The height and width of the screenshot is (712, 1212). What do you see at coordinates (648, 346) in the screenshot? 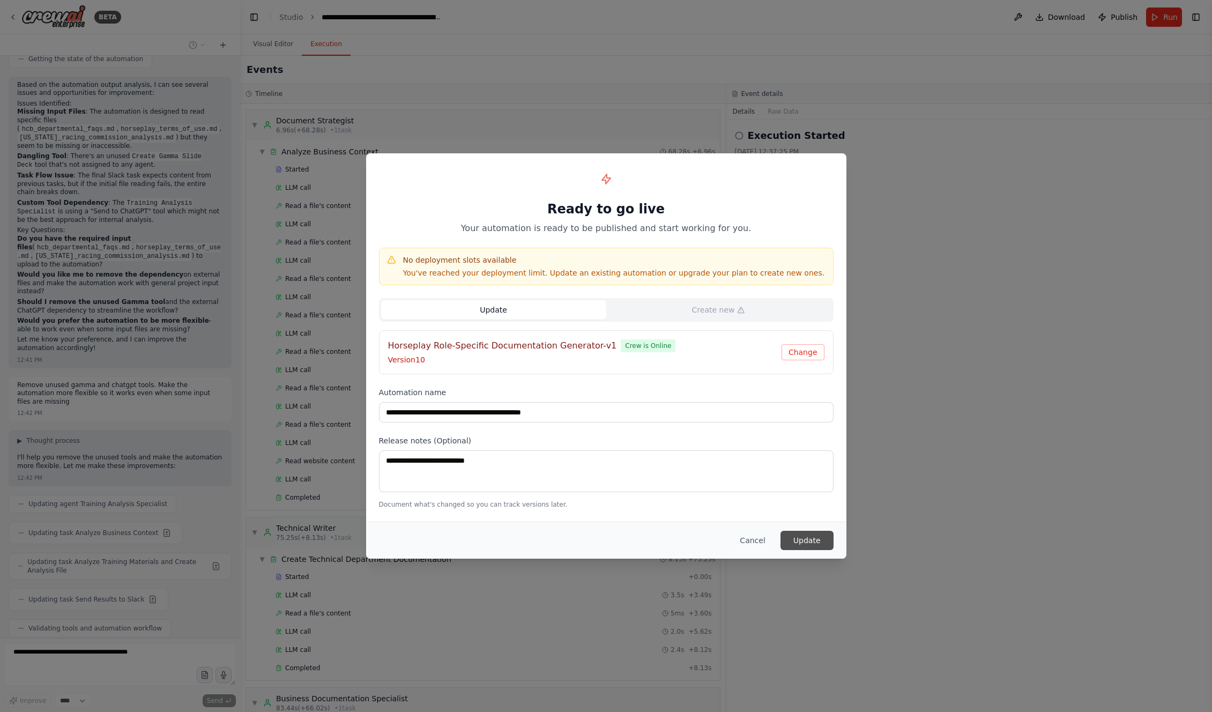
I see `span: Crew is Online` at bounding box center [648, 346].